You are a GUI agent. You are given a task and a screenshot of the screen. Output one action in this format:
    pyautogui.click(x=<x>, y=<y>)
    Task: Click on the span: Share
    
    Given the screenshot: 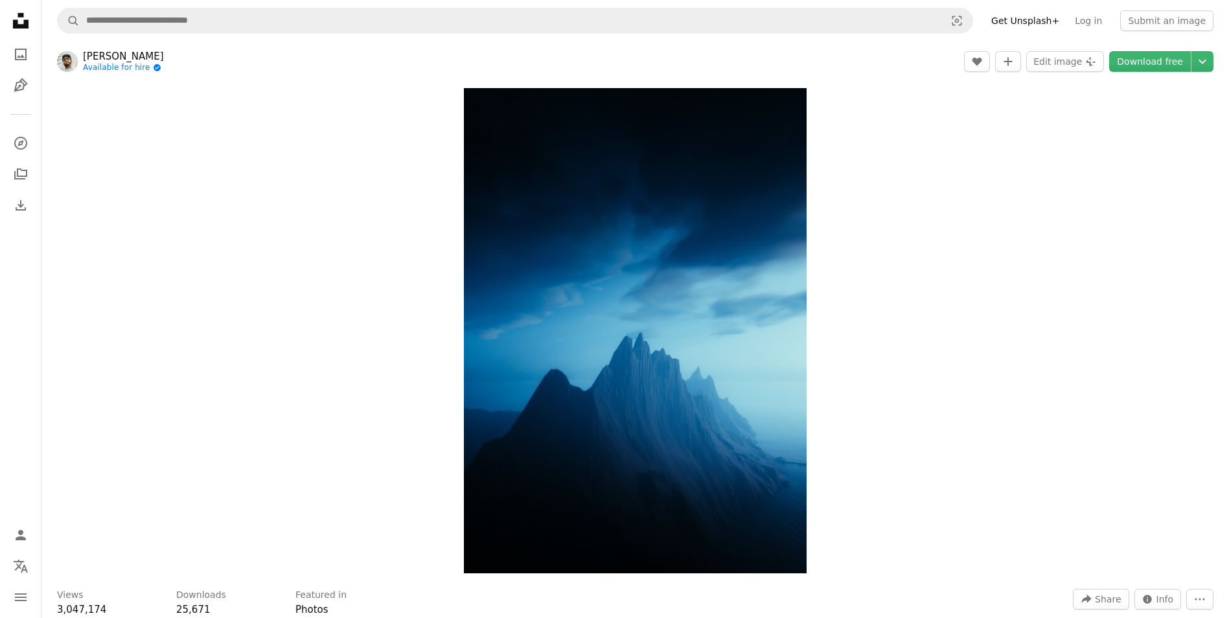 What is the action you would take?
    pyautogui.click(x=1108, y=599)
    